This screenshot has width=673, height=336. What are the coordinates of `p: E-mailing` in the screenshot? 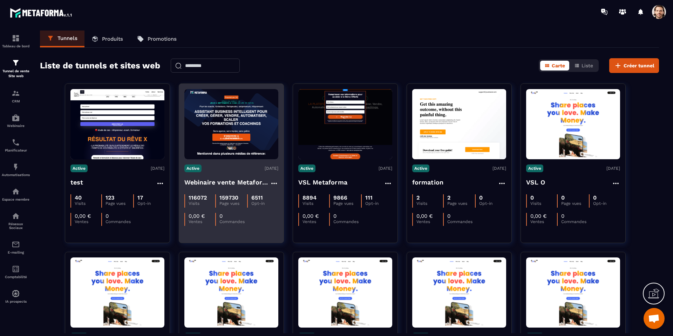 It's located at (16, 252).